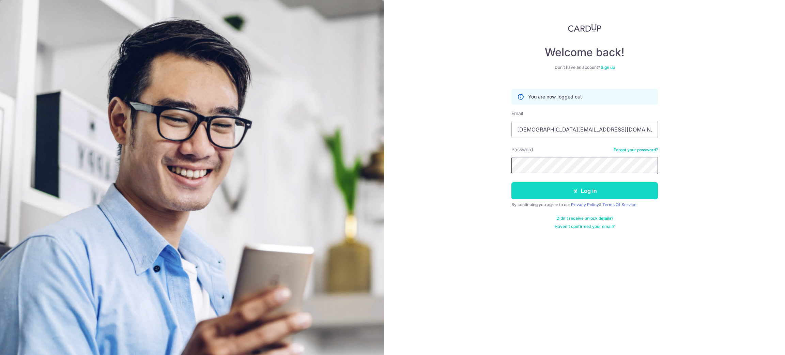  I want to click on div: By continuing you agree to our &, so click(585, 205).